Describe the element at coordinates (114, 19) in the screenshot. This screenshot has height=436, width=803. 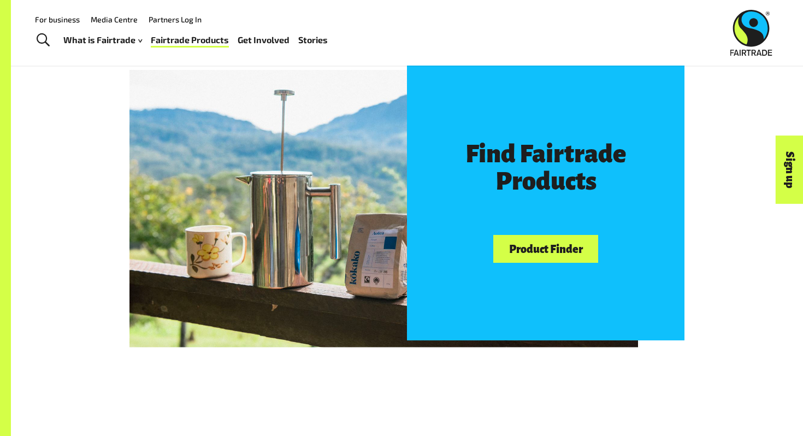
I see `a: Media Centre` at that location.